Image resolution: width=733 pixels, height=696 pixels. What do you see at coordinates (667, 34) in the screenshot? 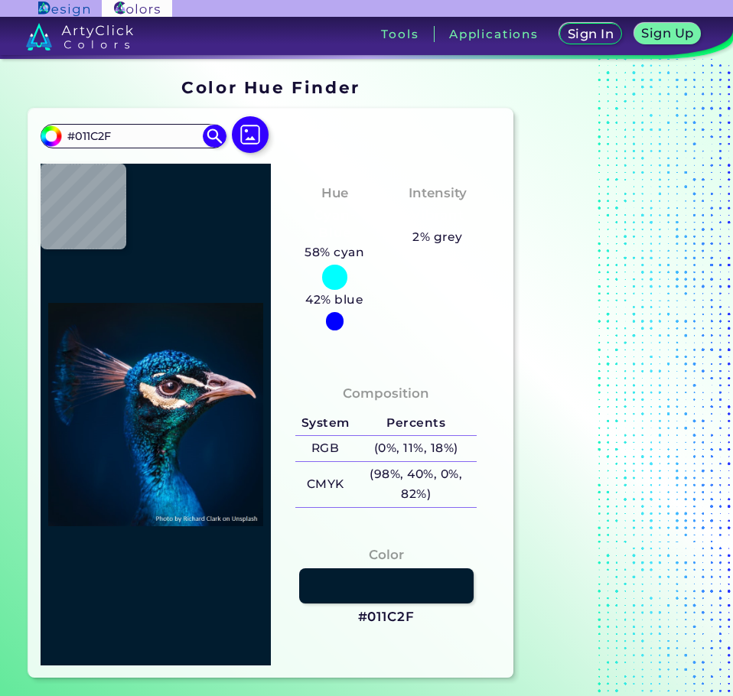
I see `a: Sign Up` at bounding box center [667, 34].